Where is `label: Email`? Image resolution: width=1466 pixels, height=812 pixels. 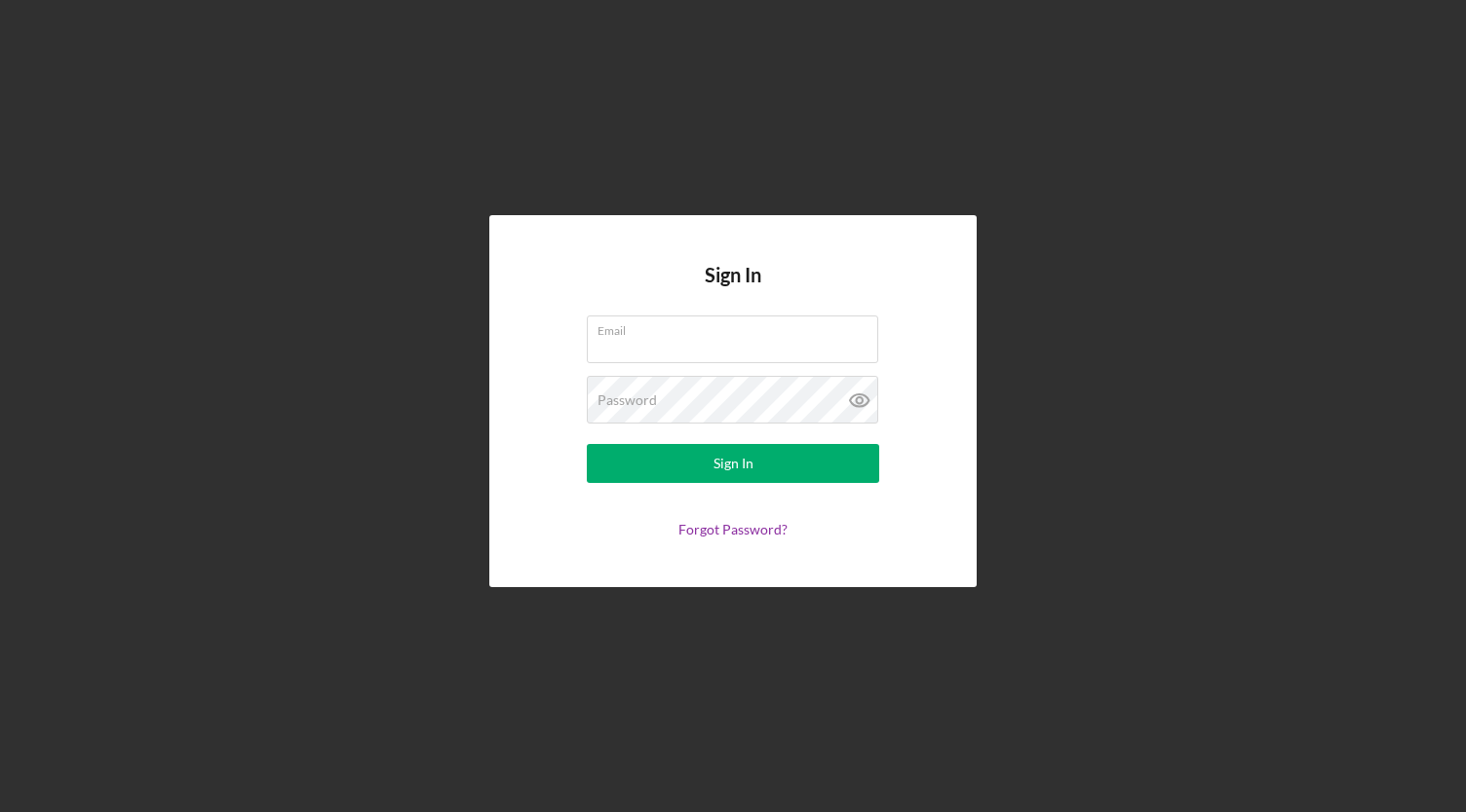 label: Email is located at coordinates (738, 328).